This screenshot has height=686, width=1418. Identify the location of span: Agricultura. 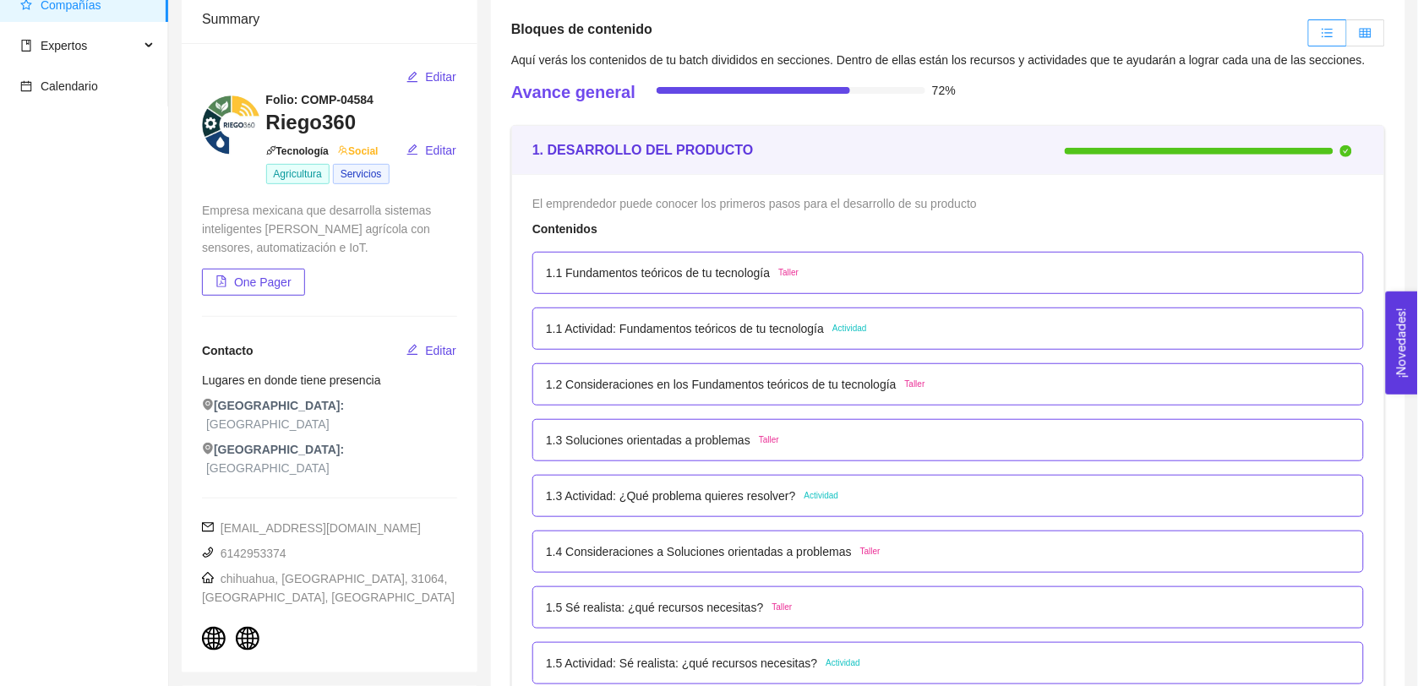
(297, 174).